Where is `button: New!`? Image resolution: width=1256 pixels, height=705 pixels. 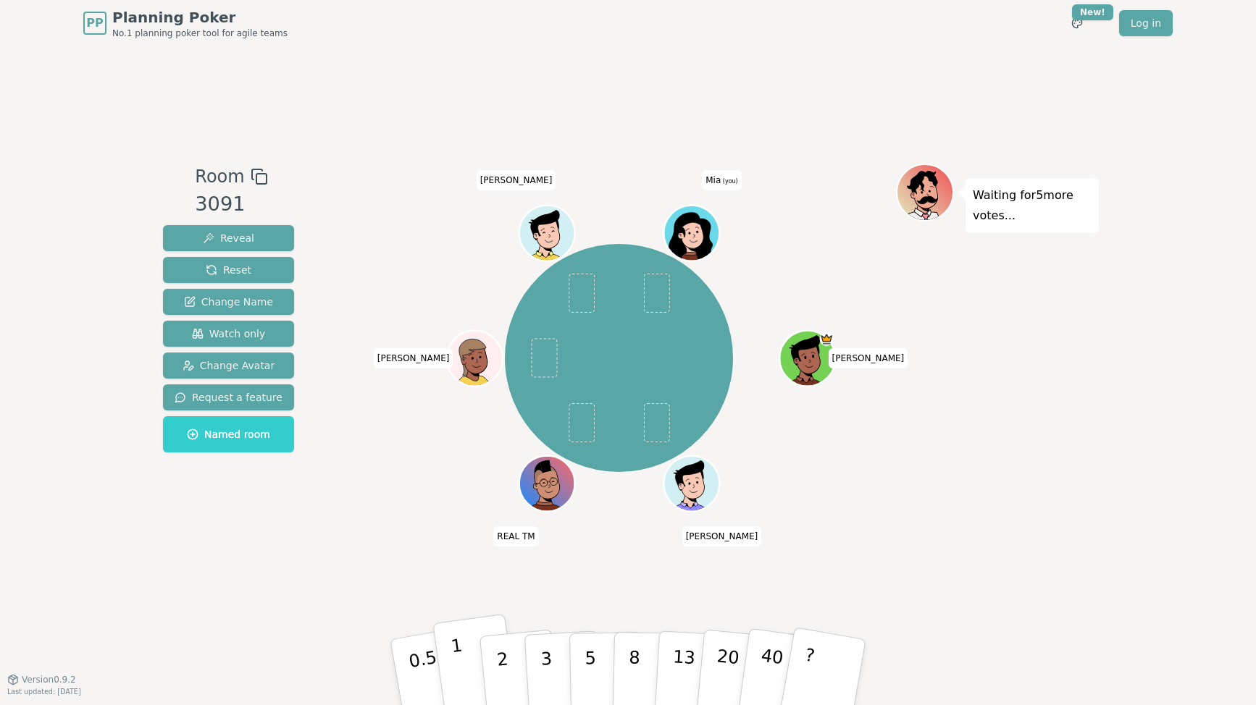
button: New! is located at coordinates (1077, 23).